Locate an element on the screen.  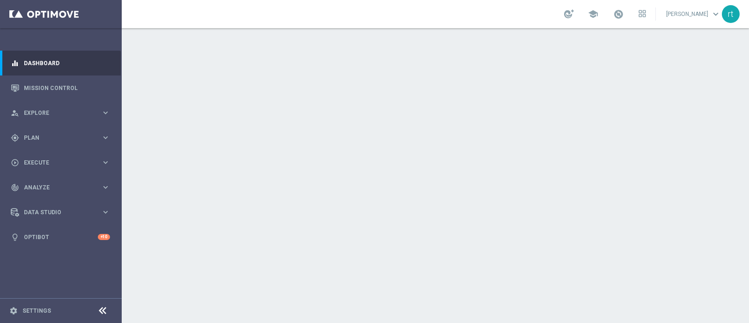
button: gps_fixed Plan keyboard_arrow_right is located at coordinates (60, 138).